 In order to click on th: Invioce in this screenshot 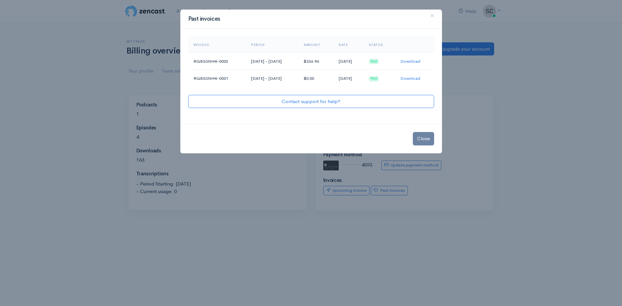, I will do `click(217, 45)`.